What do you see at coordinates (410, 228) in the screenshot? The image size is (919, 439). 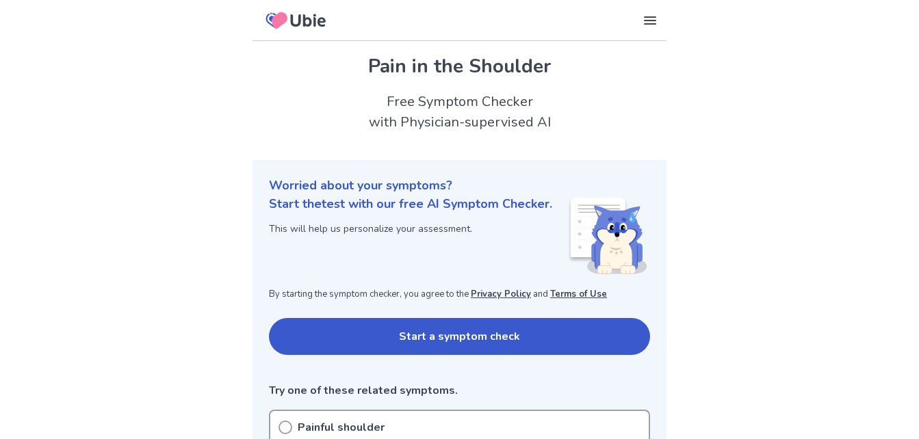 I see `p: This will help us personalize your assessment.` at bounding box center [410, 228].